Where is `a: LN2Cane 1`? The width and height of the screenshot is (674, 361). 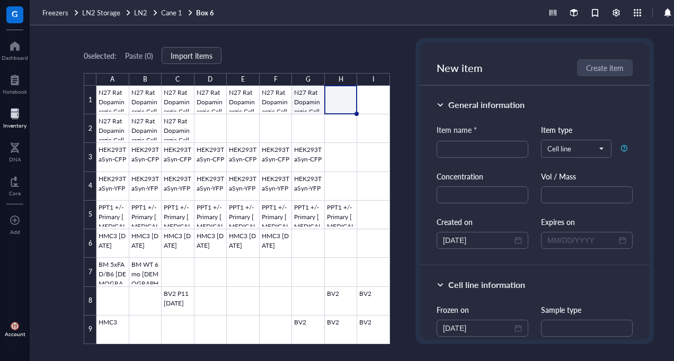 a: LN2Cane 1 is located at coordinates (164, 13).